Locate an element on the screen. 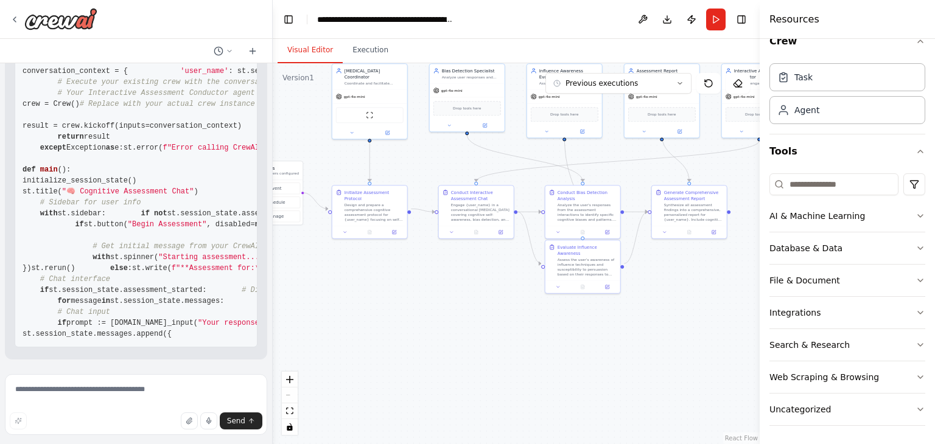  span: if is located at coordinates (145, 214).